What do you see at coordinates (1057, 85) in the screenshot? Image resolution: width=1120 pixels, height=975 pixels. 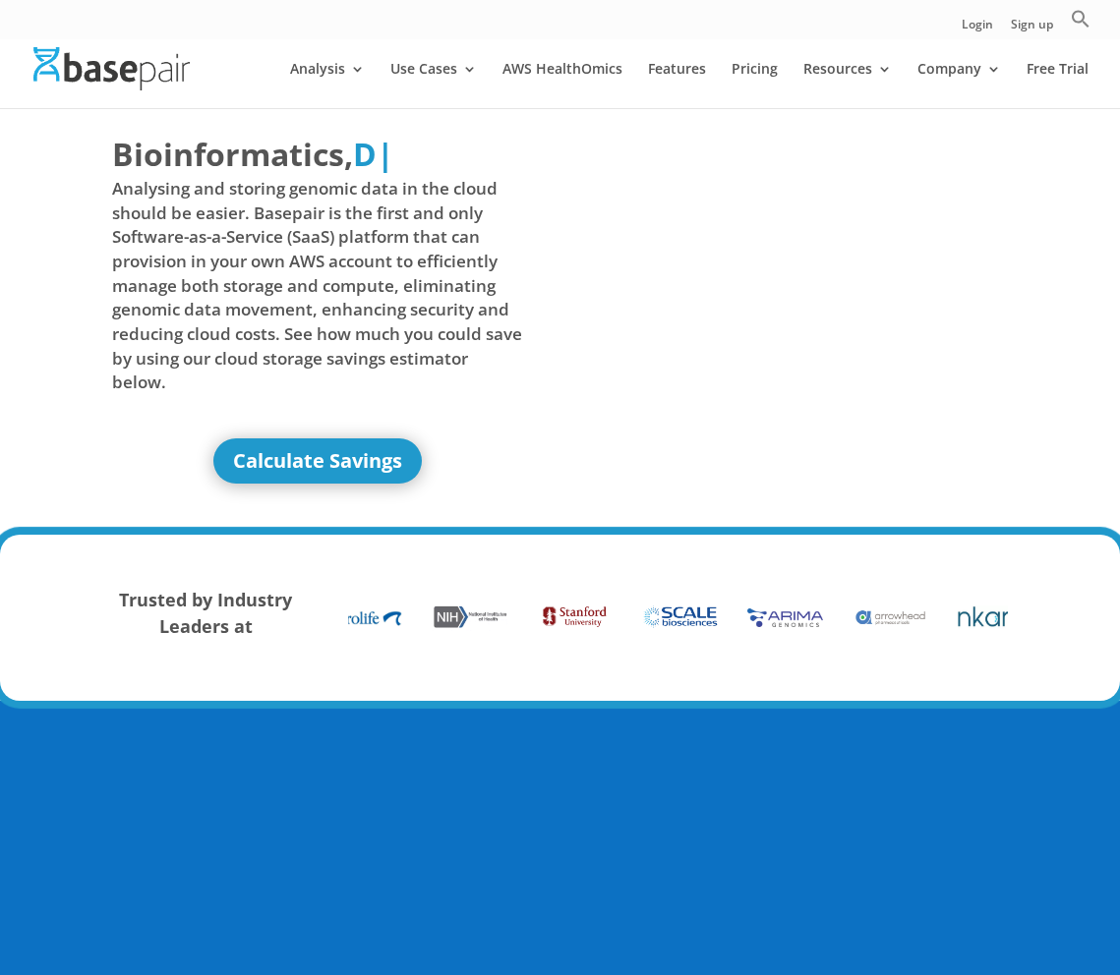 I see `a: Free Trial` at bounding box center [1057, 85].